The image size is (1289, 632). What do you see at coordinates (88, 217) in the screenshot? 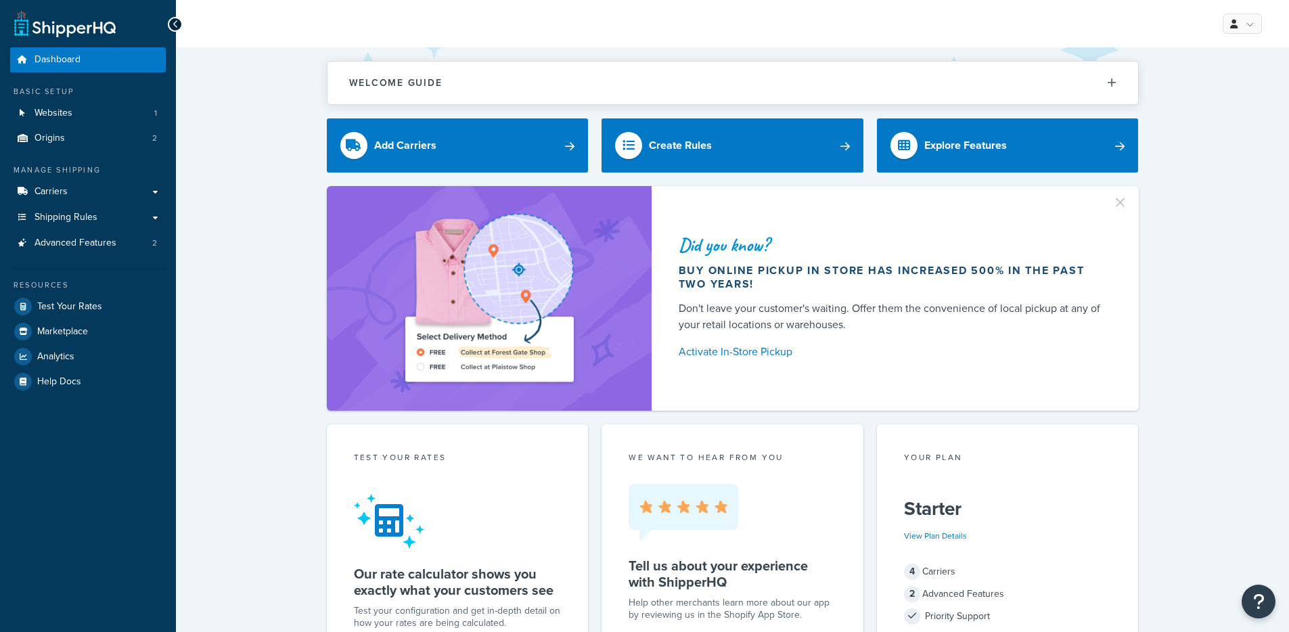
I see `a: Shipping Rules` at bounding box center [88, 217].